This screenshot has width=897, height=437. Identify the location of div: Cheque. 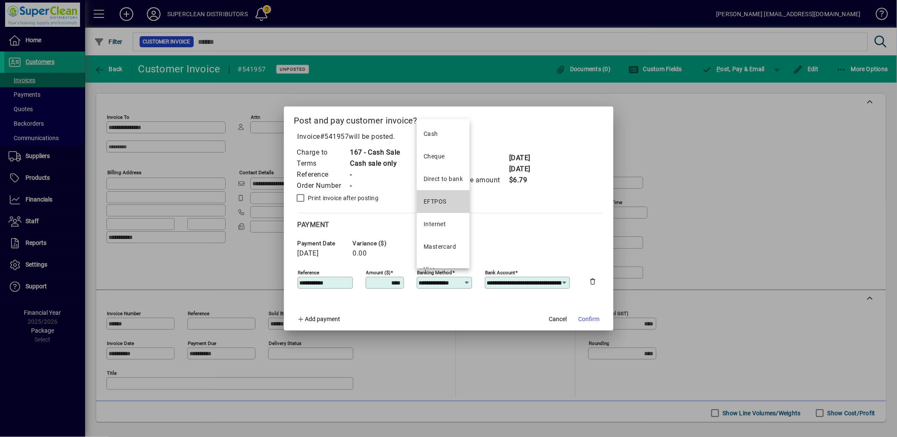
(434, 156).